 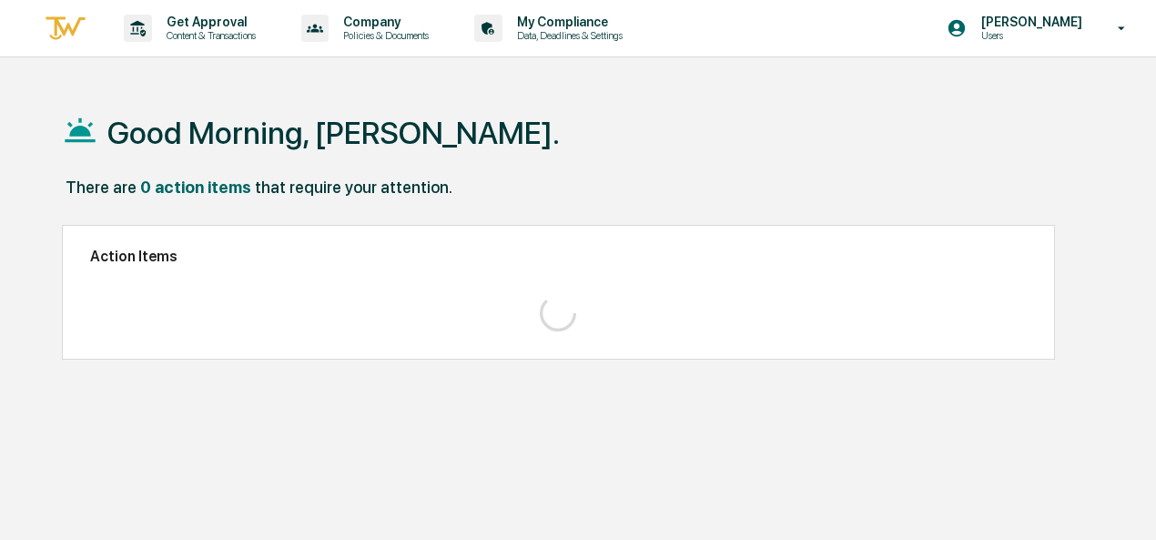 I want to click on div: that require your attention., so click(x=353, y=187).